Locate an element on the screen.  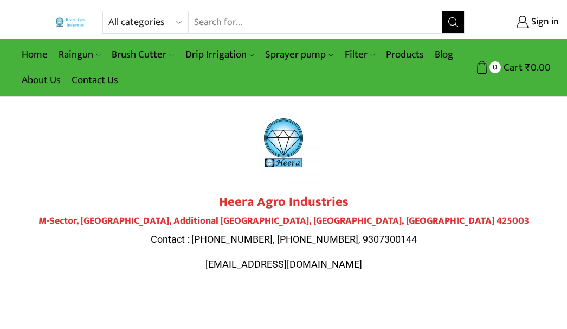
a: Sprayer pump is located at coordinates (299, 54).